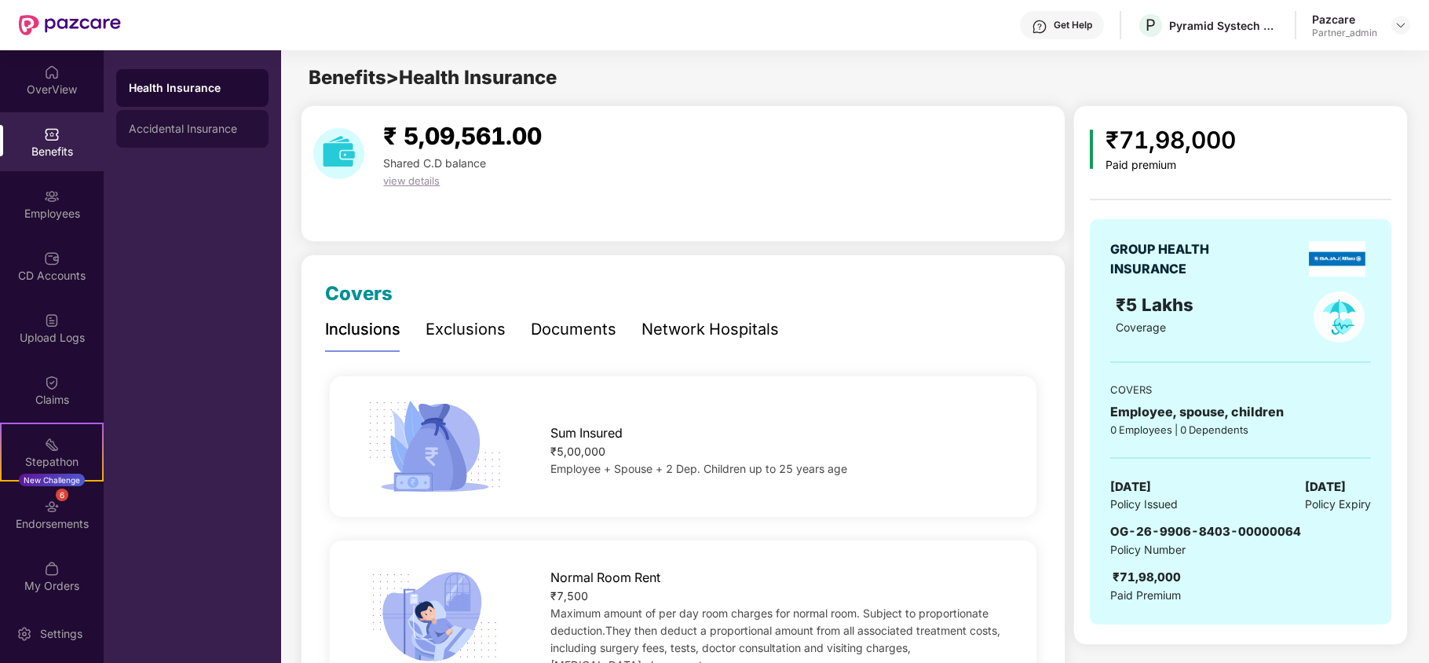 Image resolution: width=1429 pixels, height=663 pixels. Describe the element at coordinates (52, 382) in the screenshot. I see `img: svg+xml;base64,PHN2ZyBpZD0iQ2xhaW0iIHhtbG5zPSJodHRwOi8vd3d3LnczLm9yZy8yMDAwL3N2ZyIgd2lkdGg9IjIwIi...` at that location.